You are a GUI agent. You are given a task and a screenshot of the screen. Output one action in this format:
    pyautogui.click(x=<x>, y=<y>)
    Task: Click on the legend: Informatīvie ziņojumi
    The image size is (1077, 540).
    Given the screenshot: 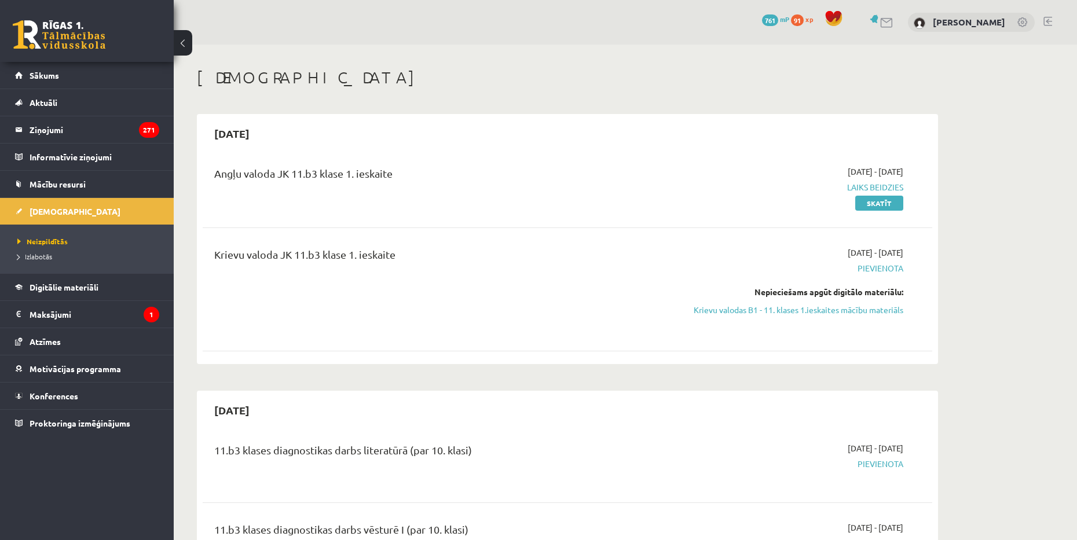 What is the action you would take?
    pyautogui.click(x=94, y=157)
    